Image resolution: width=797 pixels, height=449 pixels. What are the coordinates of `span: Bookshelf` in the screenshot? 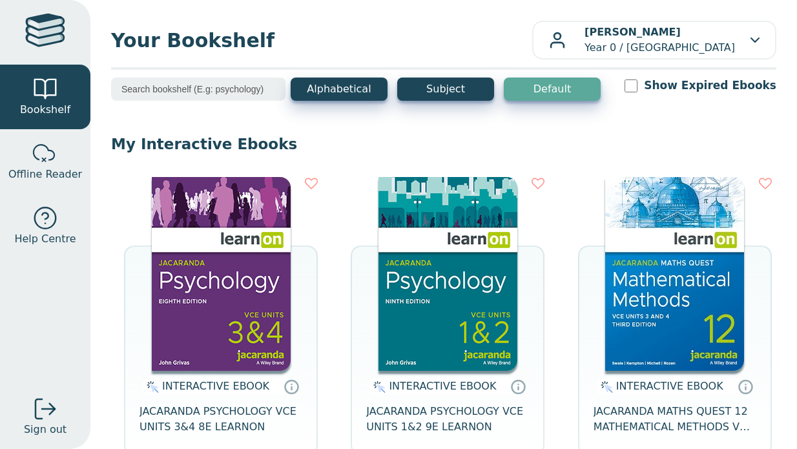 It's located at (45, 110).